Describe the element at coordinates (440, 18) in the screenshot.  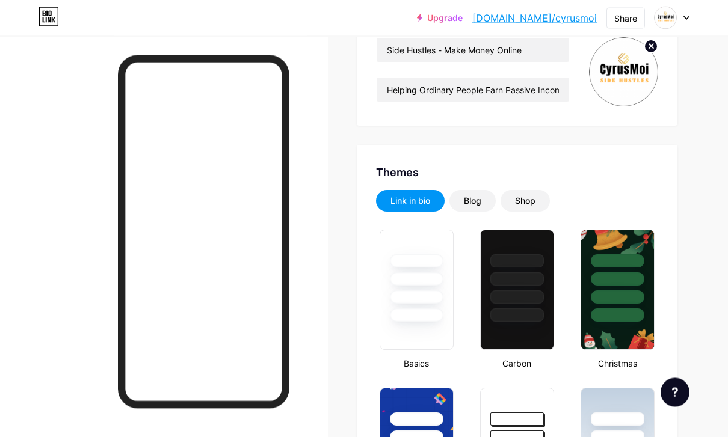
I see `a: Upgrade` at that location.